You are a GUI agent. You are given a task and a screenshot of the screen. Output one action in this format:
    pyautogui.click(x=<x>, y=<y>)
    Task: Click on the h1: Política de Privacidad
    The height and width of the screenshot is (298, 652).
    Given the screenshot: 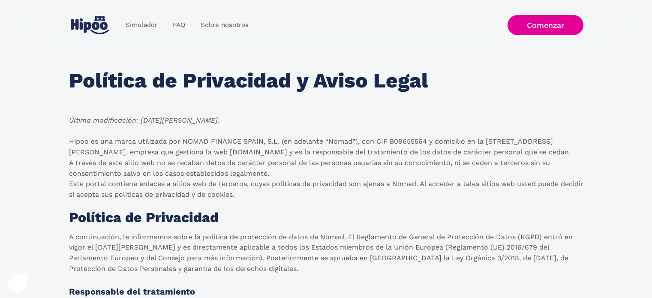 What is the action you would take?
    pyautogui.click(x=144, y=218)
    